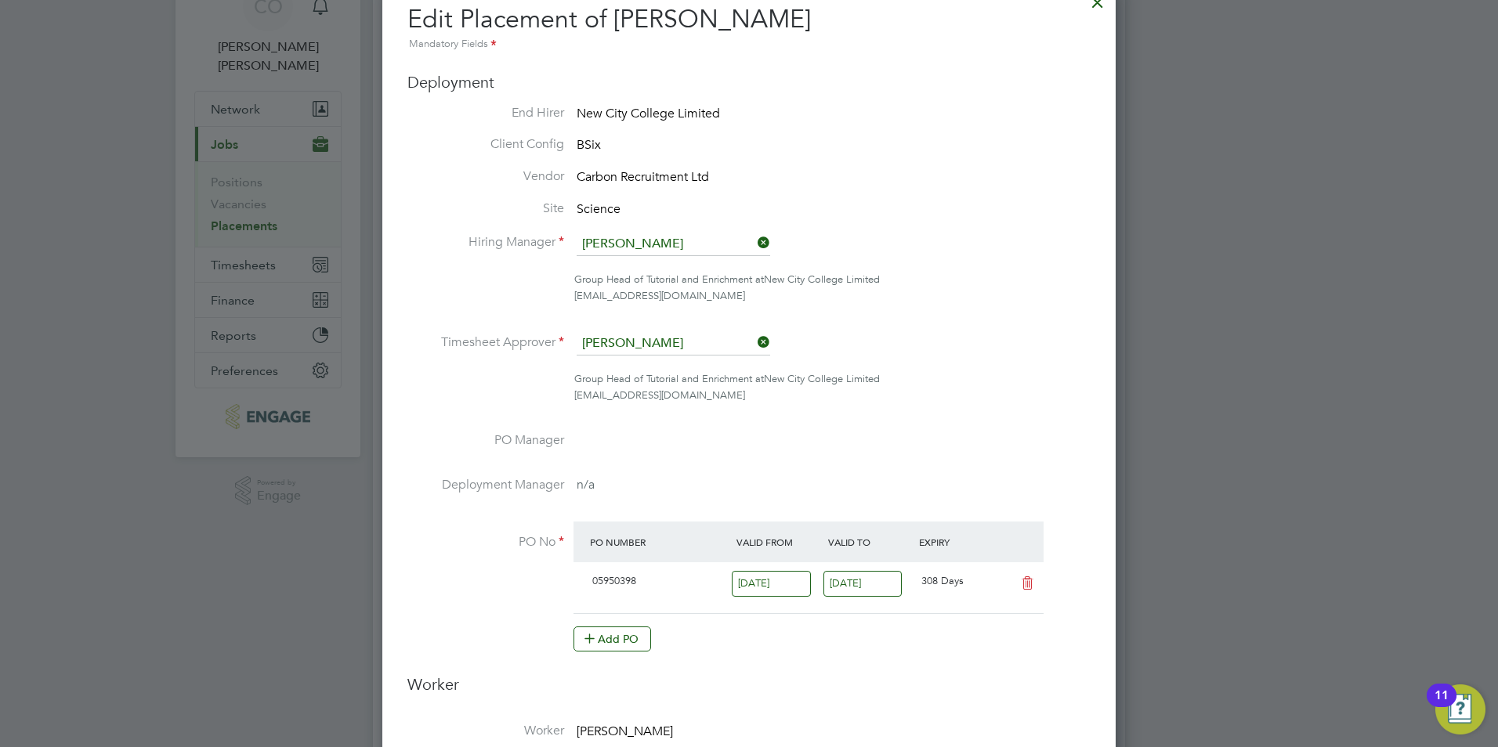 The width and height of the screenshot is (1498, 747). Describe the element at coordinates (588, 146) in the screenshot. I see `span: BSix` at that location.